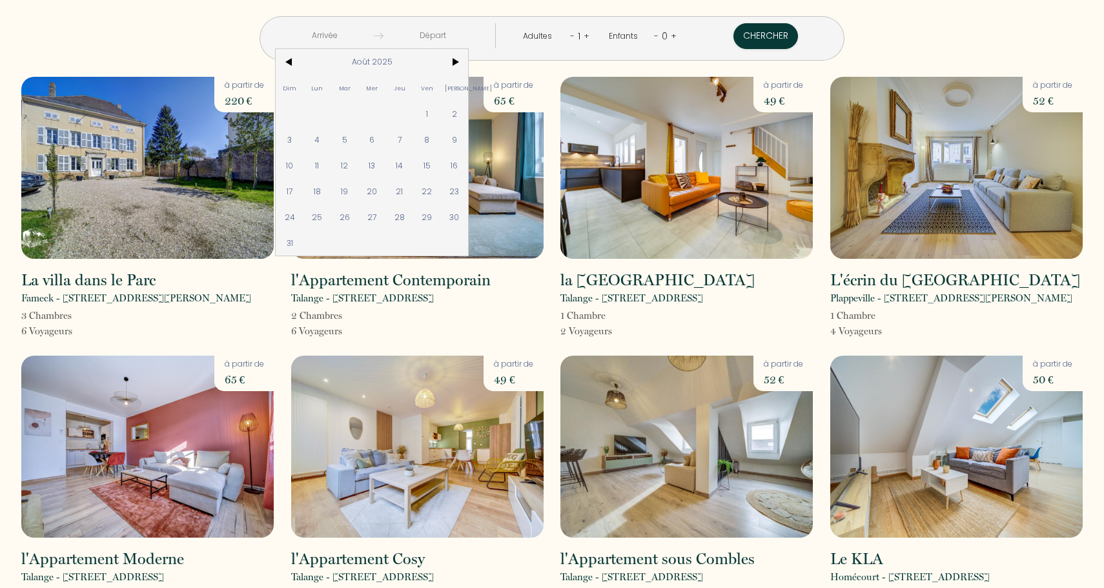  Describe the element at coordinates (317, 191) in the screenshot. I see `span: 18` at that location.